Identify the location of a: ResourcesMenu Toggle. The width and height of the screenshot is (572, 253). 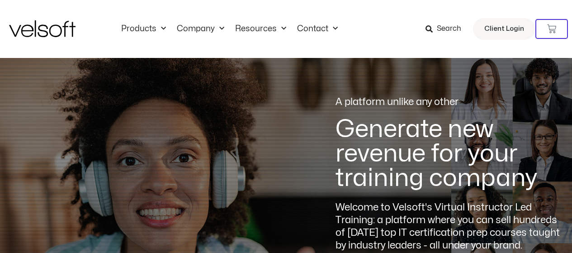
(260, 29).